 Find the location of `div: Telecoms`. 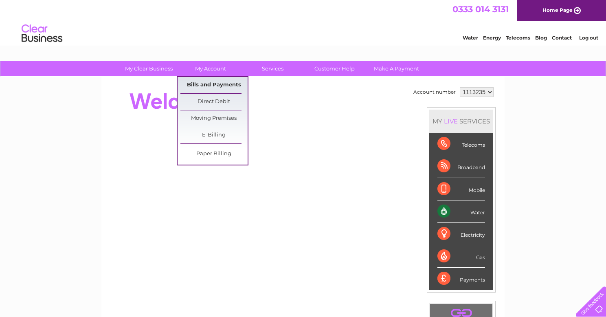

div: Telecoms is located at coordinates (461, 144).